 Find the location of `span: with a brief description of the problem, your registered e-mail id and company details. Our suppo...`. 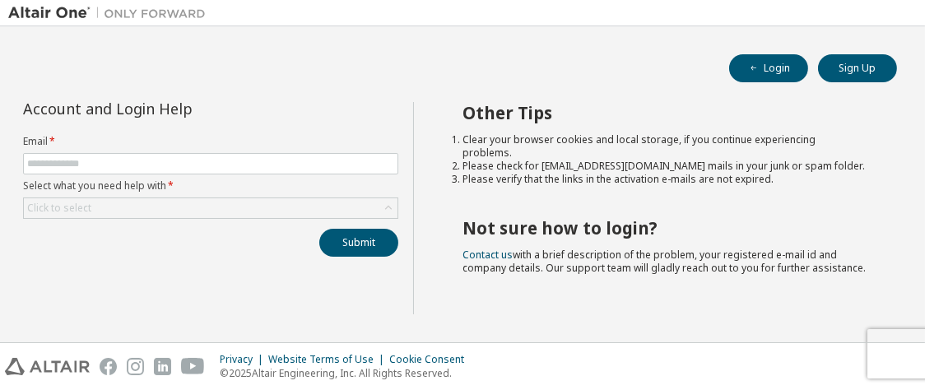

span: with a brief description of the problem, your registered e-mail id and company details. Our suppo... is located at coordinates (665, 261).